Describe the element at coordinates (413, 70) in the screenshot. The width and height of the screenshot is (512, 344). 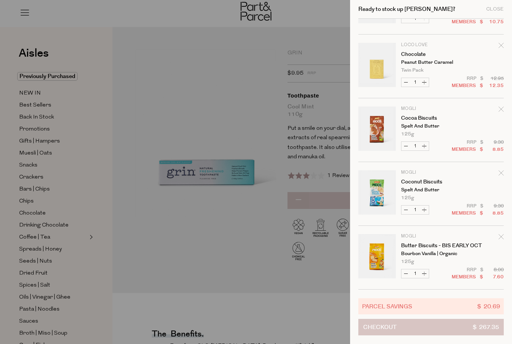
I see `span: Twin Pack` at that location.